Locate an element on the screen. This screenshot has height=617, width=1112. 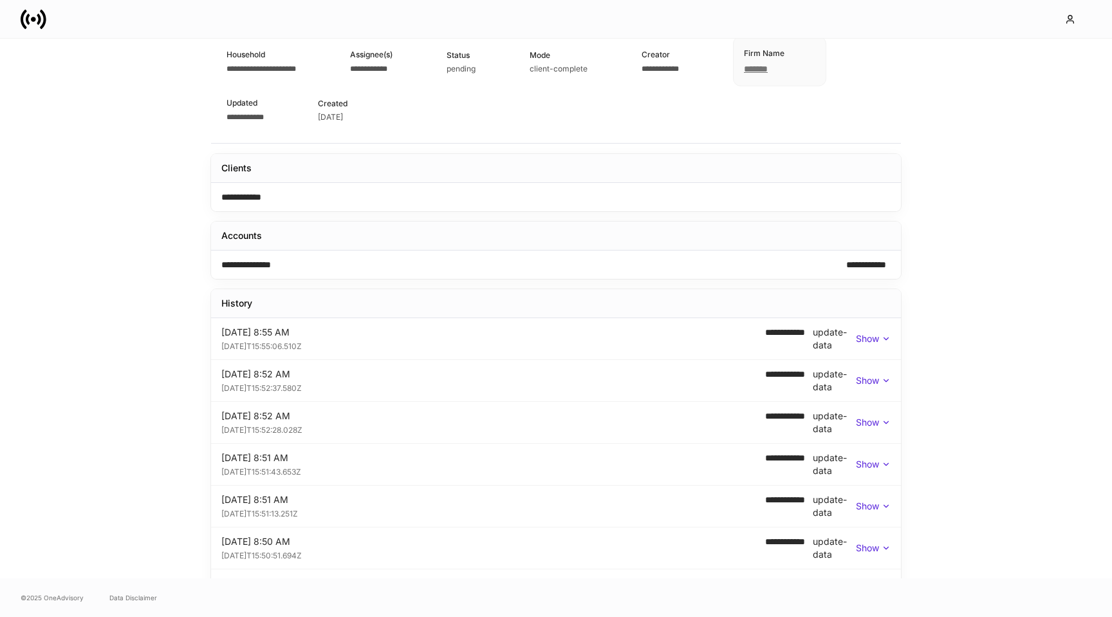
div: Accounts is located at coordinates (241, 236).